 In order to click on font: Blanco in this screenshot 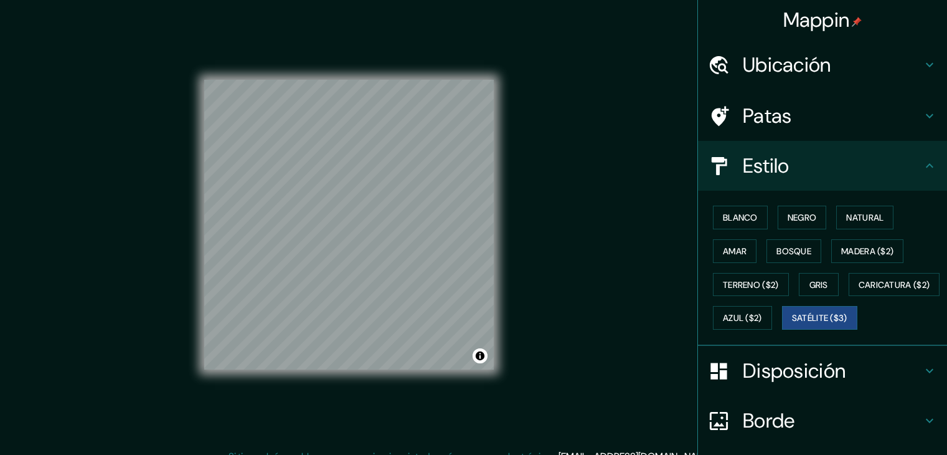, I will do `click(741, 217)`.